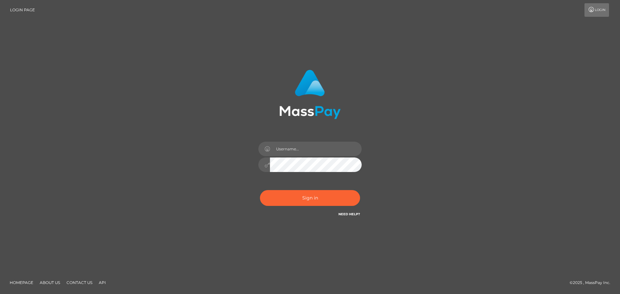 This screenshot has height=294, width=620. I want to click on a: API, so click(102, 283).